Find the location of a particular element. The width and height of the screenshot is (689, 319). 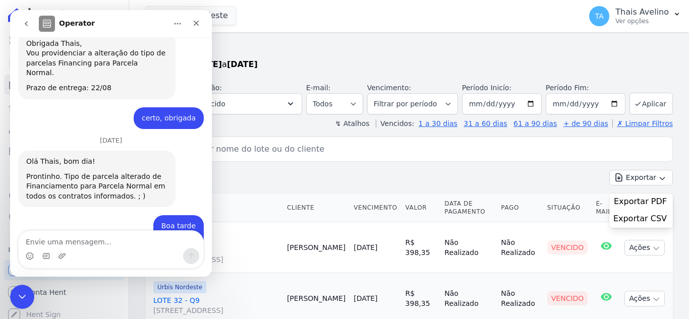

input: Buscar por nome do lote ou do cliente is located at coordinates (416, 149).